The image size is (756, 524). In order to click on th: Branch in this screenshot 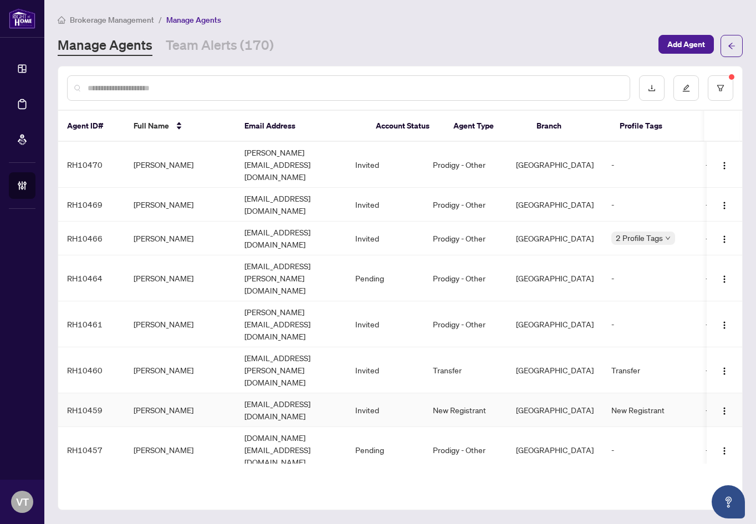, I will do `click(569, 126)`.